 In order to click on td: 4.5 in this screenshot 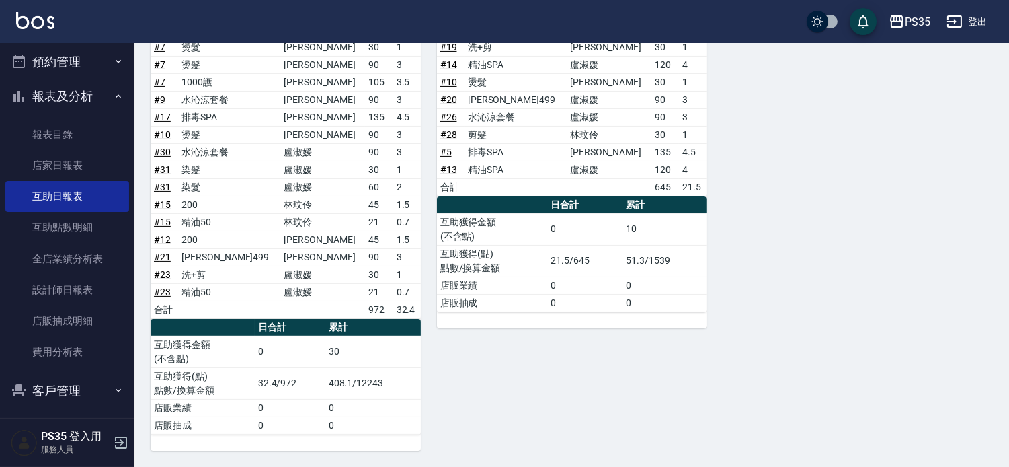, I will do `click(407, 117)`.